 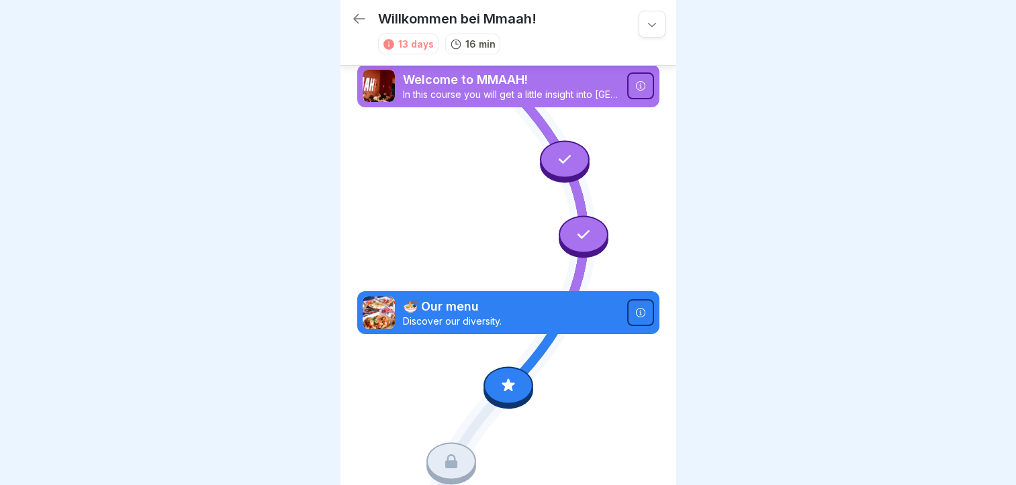 I want to click on img: s6jay3gpr6i6yrkbluxfple0.png, so click(x=379, y=313).